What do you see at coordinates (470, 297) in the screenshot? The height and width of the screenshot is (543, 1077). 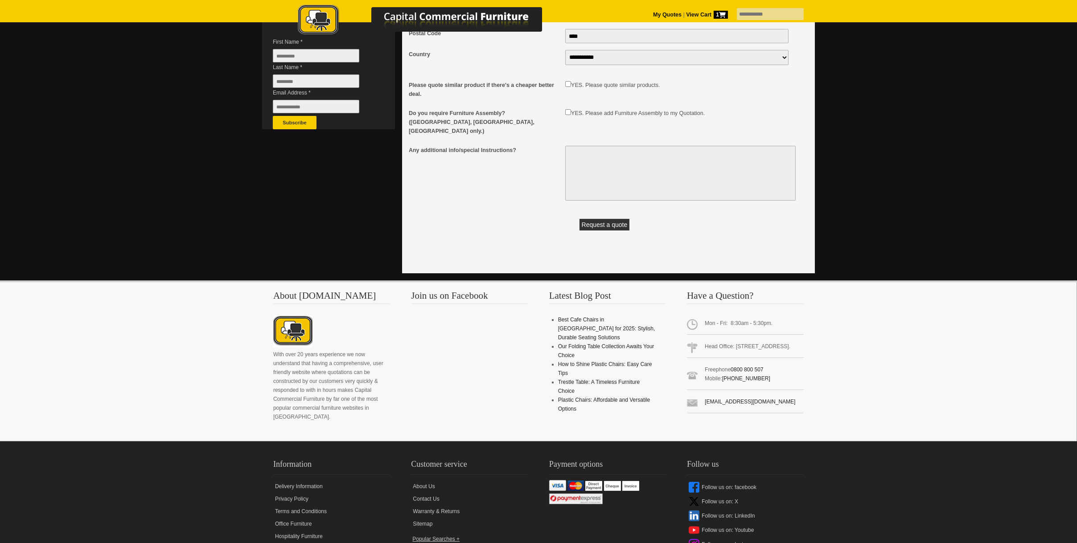 I see `h3: Join us on Facebook` at bounding box center [470, 297].